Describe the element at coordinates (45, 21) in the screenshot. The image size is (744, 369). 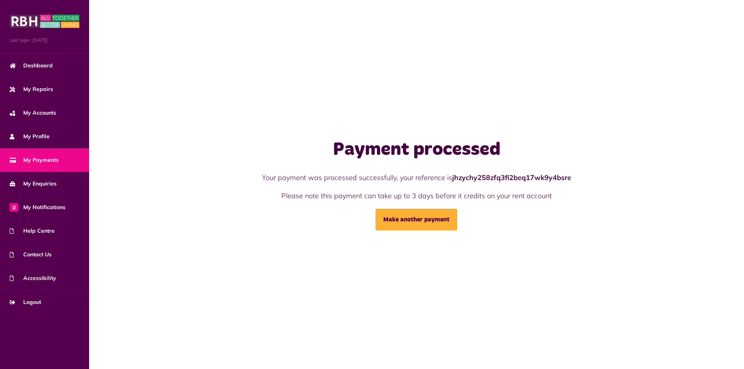
I see `img: MyRBH` at that location.